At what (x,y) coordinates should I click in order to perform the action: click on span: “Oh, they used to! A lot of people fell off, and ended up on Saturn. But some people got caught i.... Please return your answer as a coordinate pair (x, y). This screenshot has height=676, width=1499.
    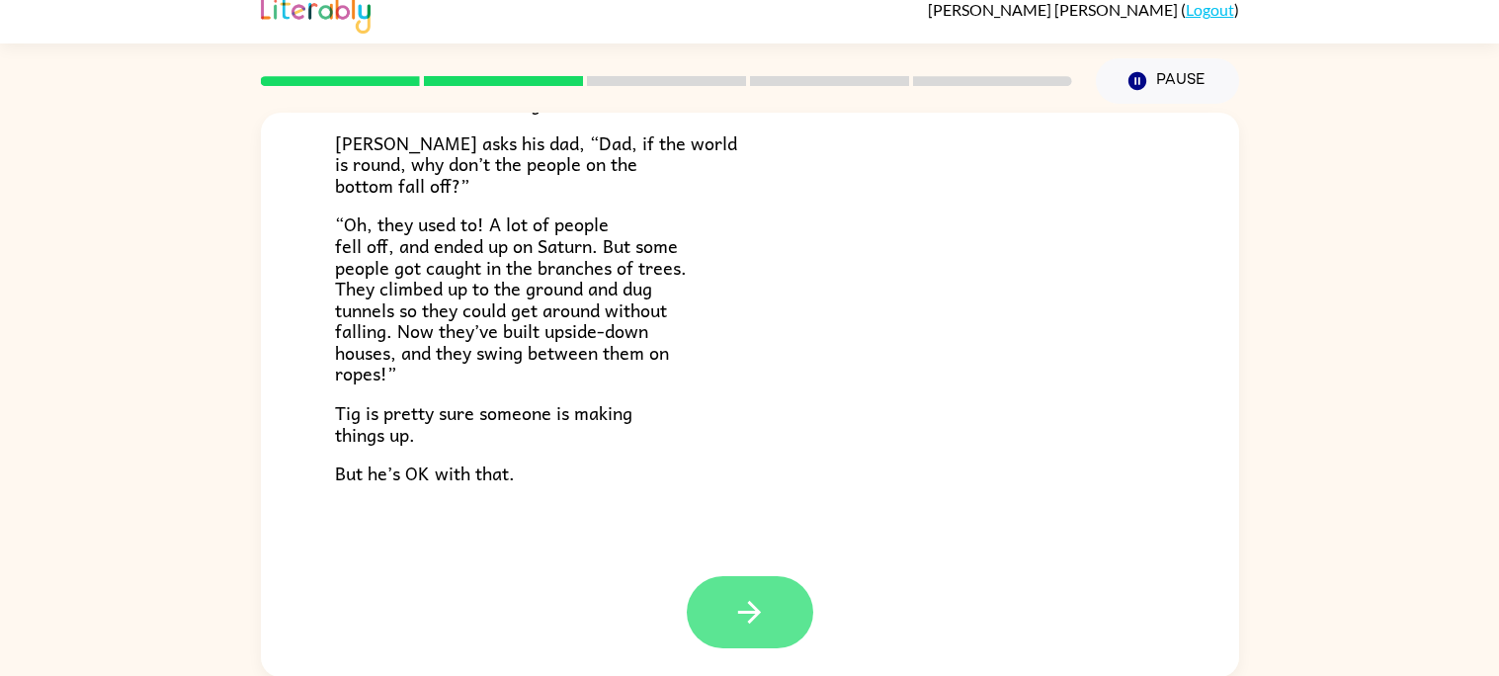
    Looking at the image, I should click on (511, 298).